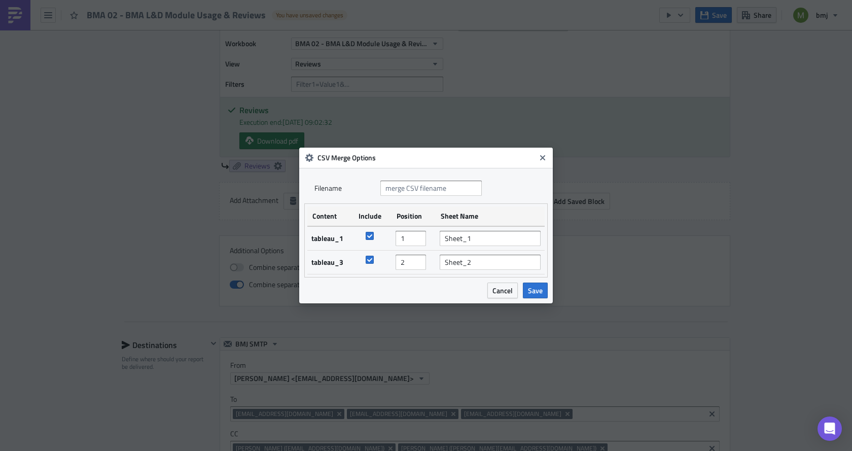  Describe the element at coordinates (830, 428) in the screenshot. I see `div: Open Intercom Messenger` at that location.